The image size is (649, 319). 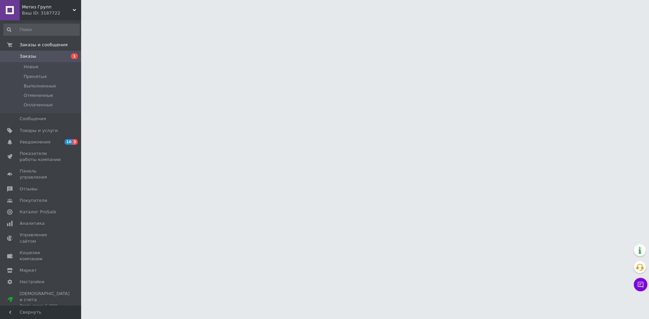 I want to click on span: Панель управления, so click(x=41, y=174).